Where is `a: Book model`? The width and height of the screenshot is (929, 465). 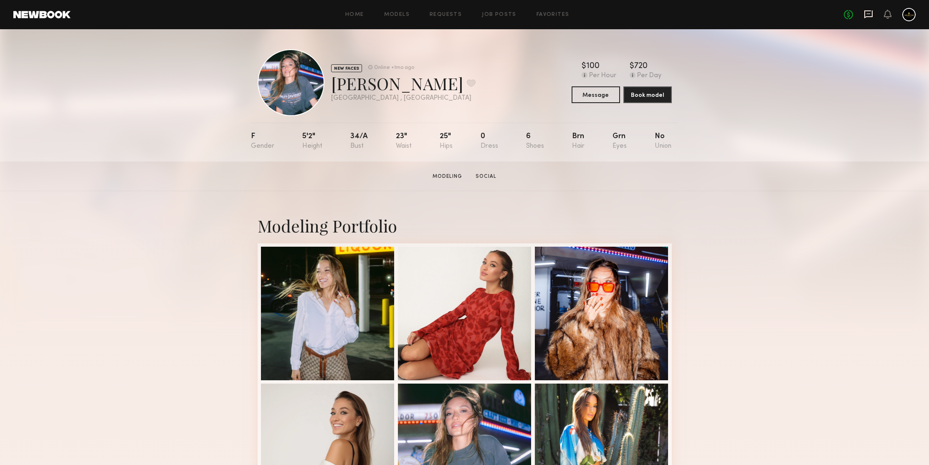
a: Book model is located at coordinates (647, 95).